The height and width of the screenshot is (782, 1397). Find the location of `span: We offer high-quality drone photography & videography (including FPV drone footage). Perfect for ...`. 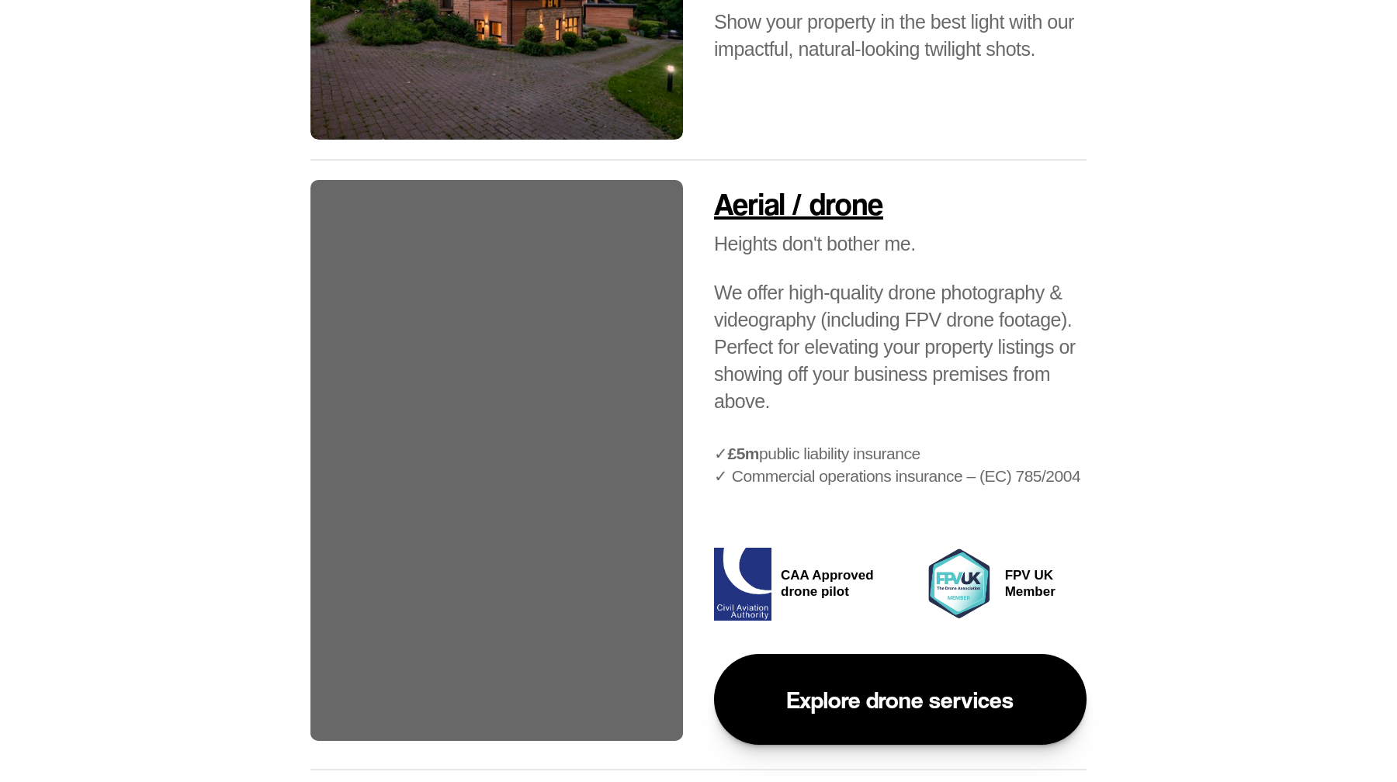

span: We offer high-quality drone photography & videography (including FPV drone footage). Perfect for ... is located at coordinates (897, 347).